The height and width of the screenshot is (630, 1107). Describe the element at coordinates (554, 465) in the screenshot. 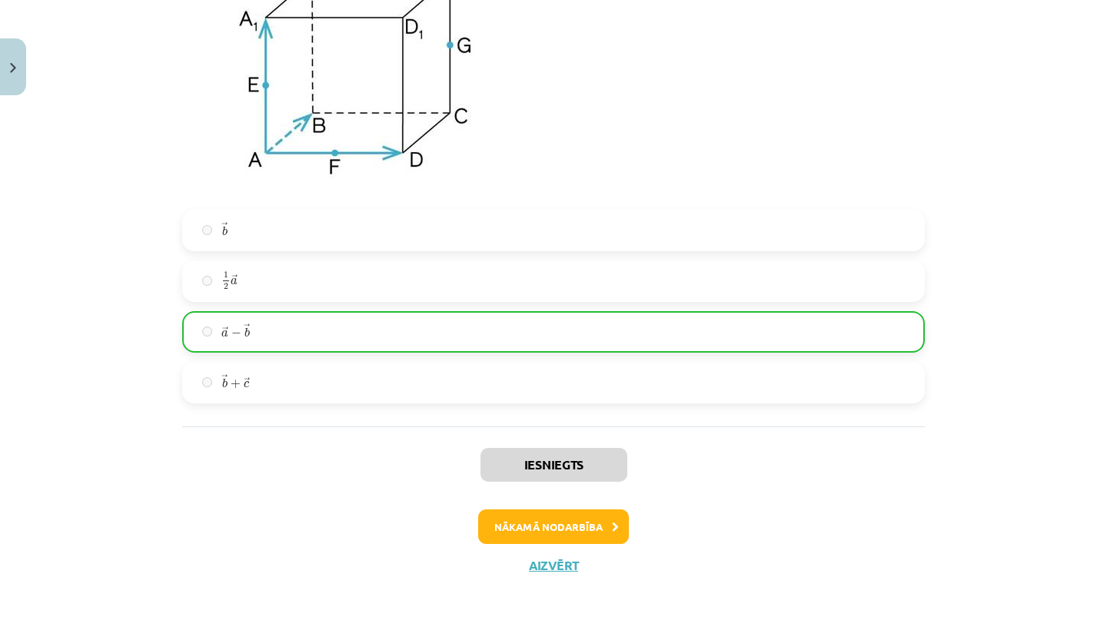

I see `button: Iesniegts` at that location.